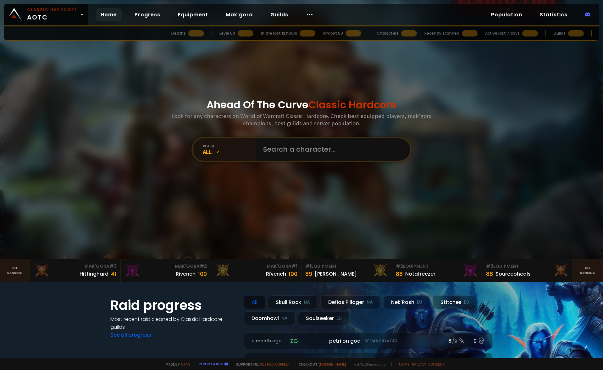 This screenshot has width=603, height=370. I want to click on a: Report a bug, so click(211, 364).